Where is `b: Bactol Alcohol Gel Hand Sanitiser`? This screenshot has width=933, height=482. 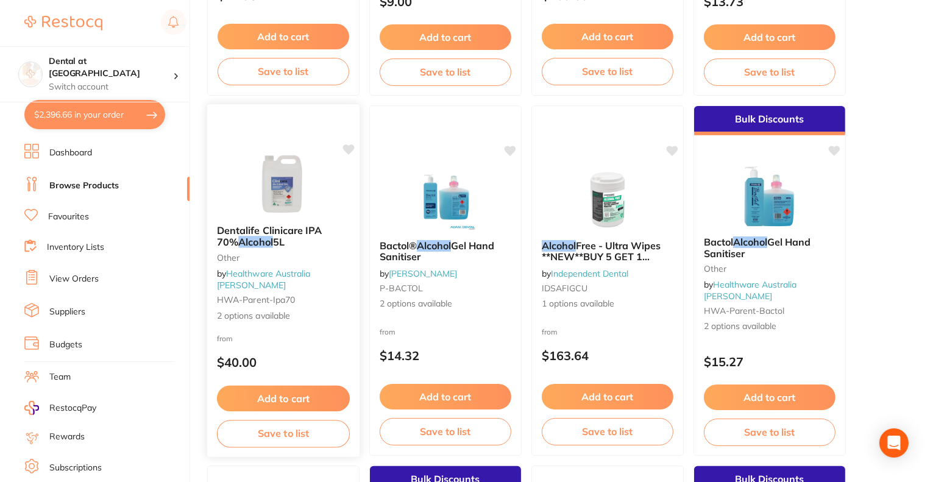
b: Bactol Alcohol Gel Hand Sanitiser is located at coordinates (770, 247).